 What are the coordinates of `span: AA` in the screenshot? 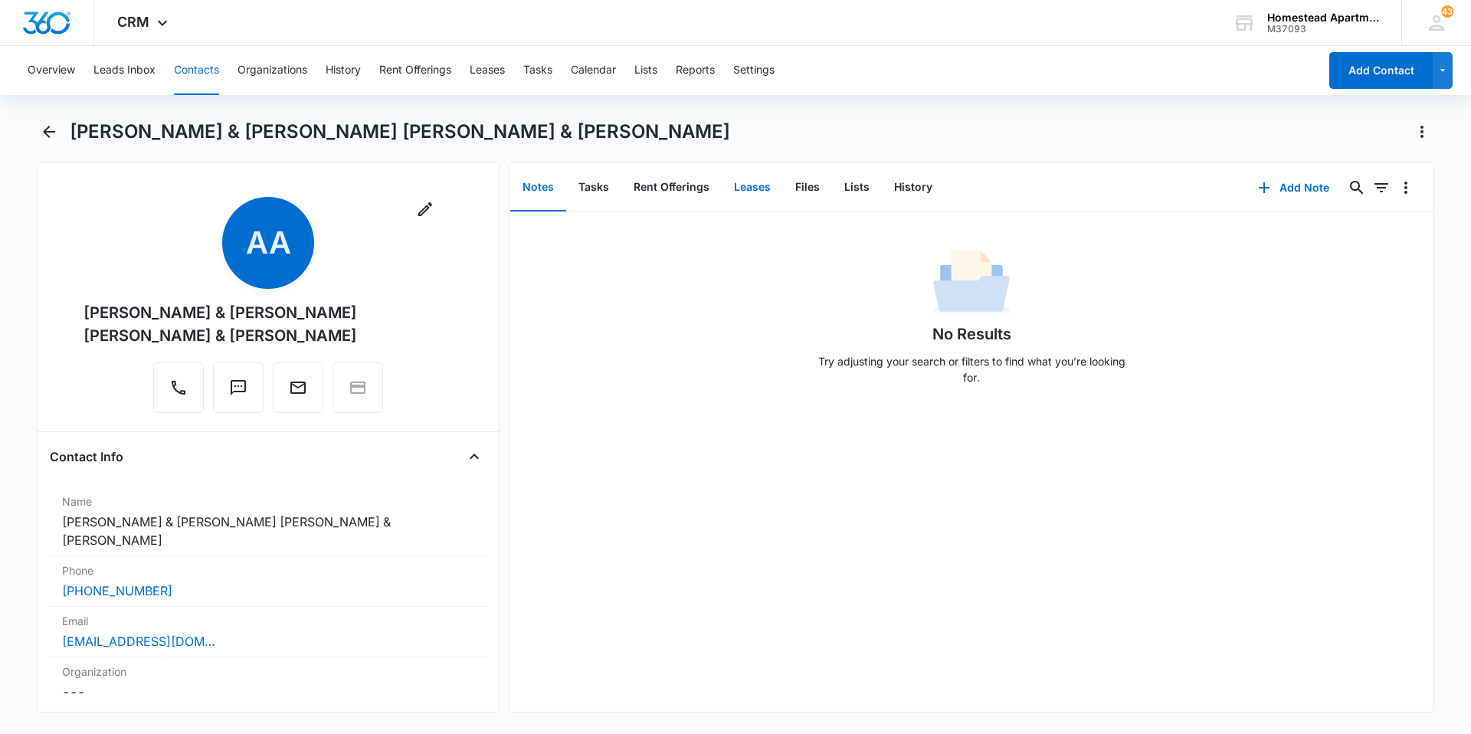 It's located at (268, 243).